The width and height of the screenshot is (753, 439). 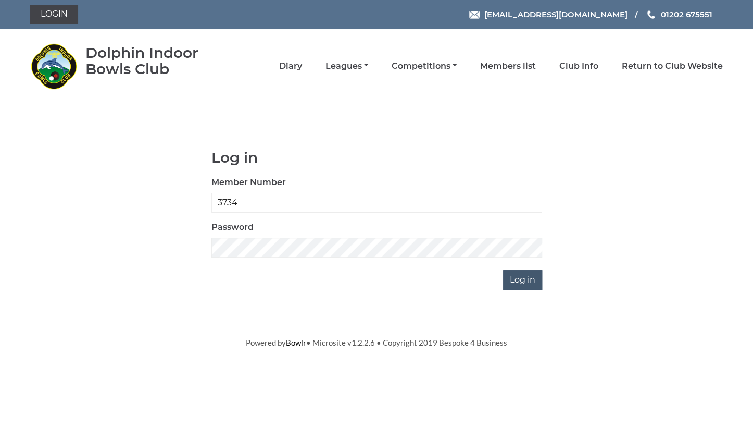 I want to click on a: Diary, so click(x=291, y=66).